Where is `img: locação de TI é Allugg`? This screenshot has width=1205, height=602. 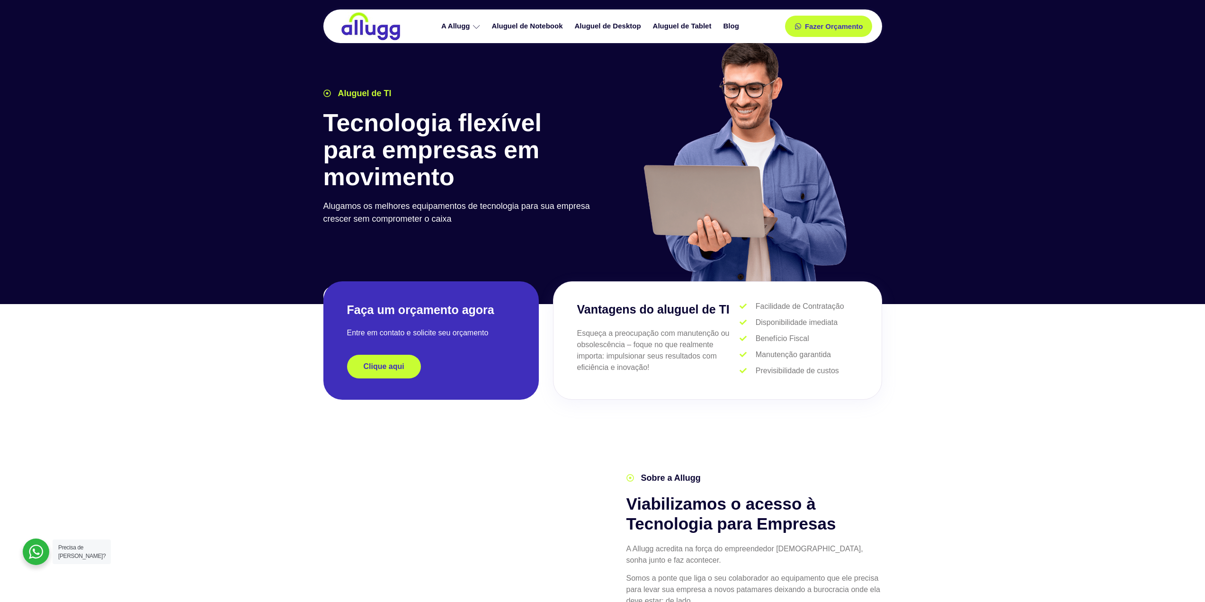
img: locação de TI é Allugg is located at coordinates (371, 26).